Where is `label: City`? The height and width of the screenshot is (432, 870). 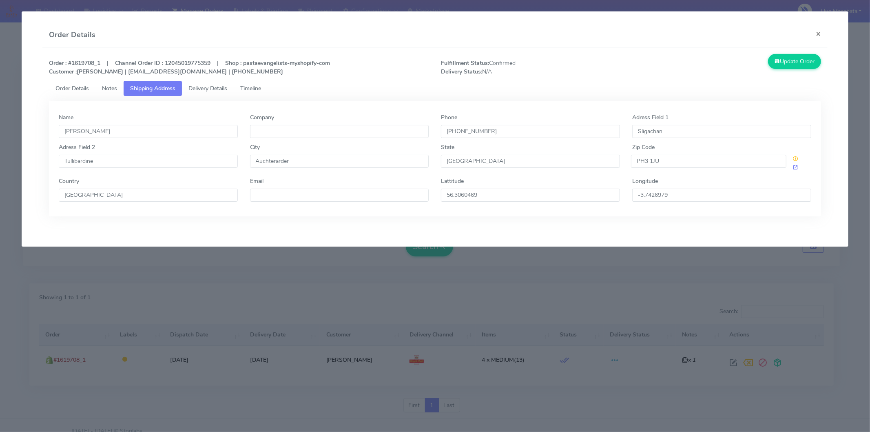
label: City is located at coordinates (255, 147).